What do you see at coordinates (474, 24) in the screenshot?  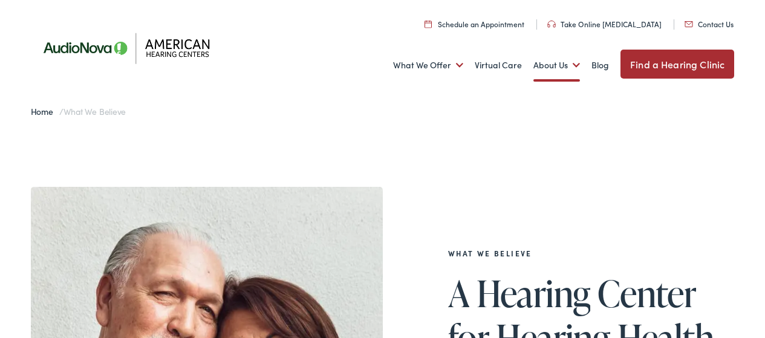 I see `a: Schedule an Appointment` at bounding box center [474, 24].